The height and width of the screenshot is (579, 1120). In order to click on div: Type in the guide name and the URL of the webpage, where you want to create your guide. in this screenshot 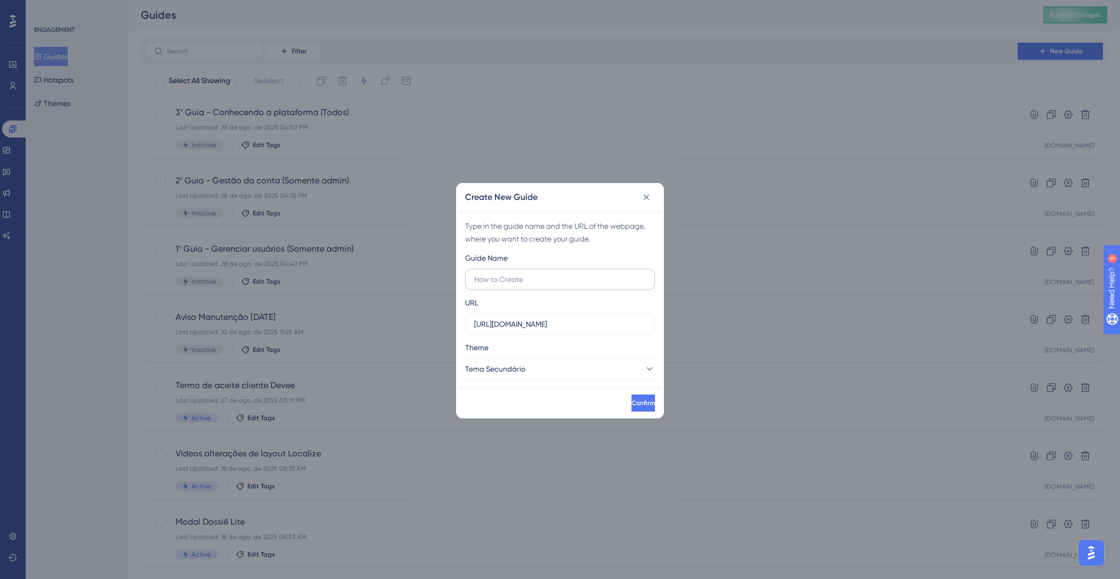, I will do `click(560, 232)`.